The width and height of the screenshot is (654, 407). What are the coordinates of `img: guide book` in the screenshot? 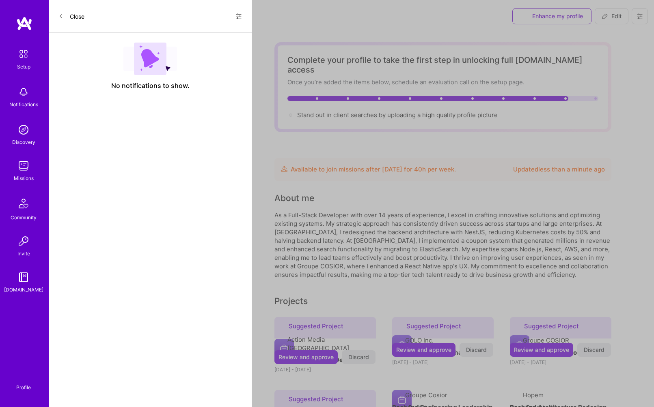 It's located at (24, 278).